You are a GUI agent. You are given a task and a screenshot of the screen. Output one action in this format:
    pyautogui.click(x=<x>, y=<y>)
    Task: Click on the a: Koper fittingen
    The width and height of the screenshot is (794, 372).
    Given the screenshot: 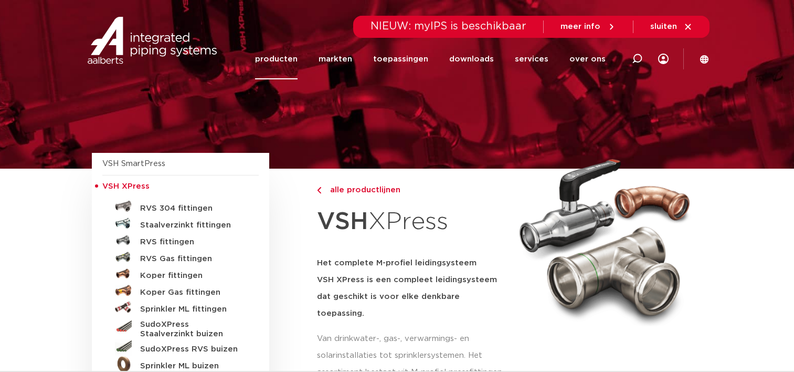 What is the action you would take?
    pyautogui.click(x=181, y=273)
    